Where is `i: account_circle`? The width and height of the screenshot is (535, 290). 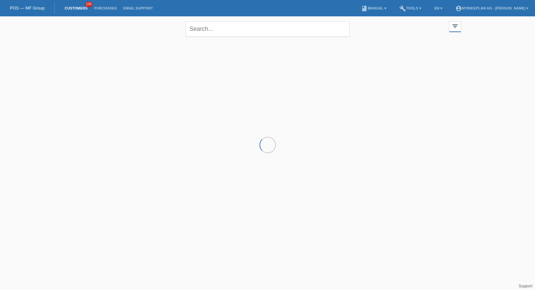 i: account_circle is located at coordinates (458, 9).